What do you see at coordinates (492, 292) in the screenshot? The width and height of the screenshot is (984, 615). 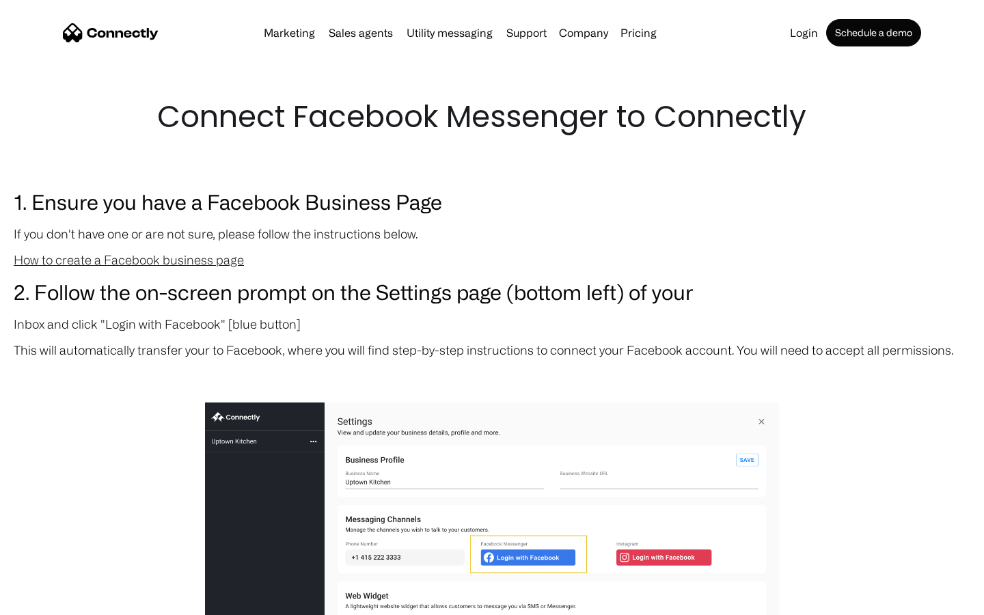 I see `h3: 2. Follow the on-screen prompt on the Settings page (bottom left) of your` at bounding box center [492, 292].